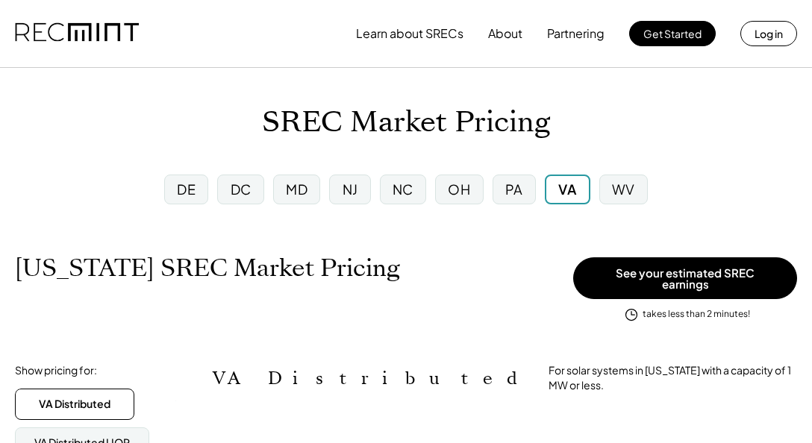 This screenshot has width=812, height=443. Describe the element at coordinates (369, 378) in the screenshot. I see `h2: VA Distributed` at that location.